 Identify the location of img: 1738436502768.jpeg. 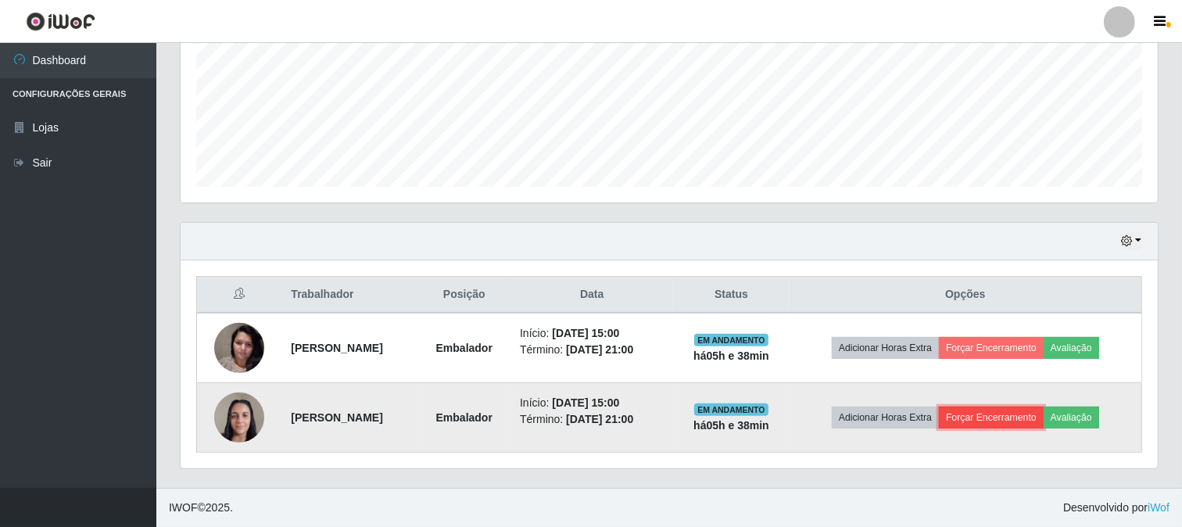
(239, 417).